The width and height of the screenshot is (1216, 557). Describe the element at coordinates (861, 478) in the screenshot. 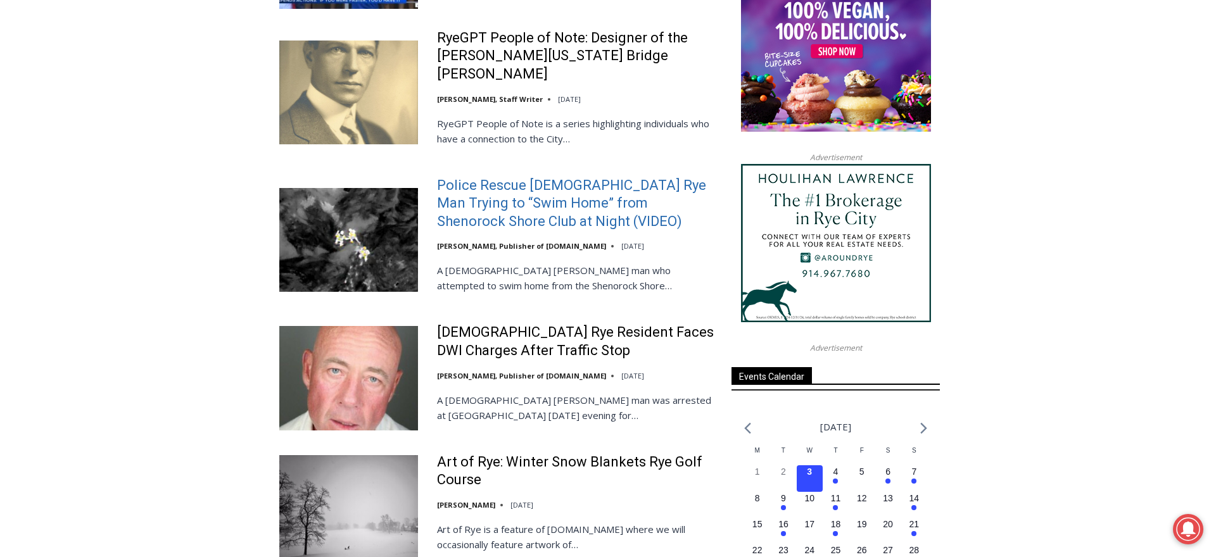

I see `button: 5` at that location.